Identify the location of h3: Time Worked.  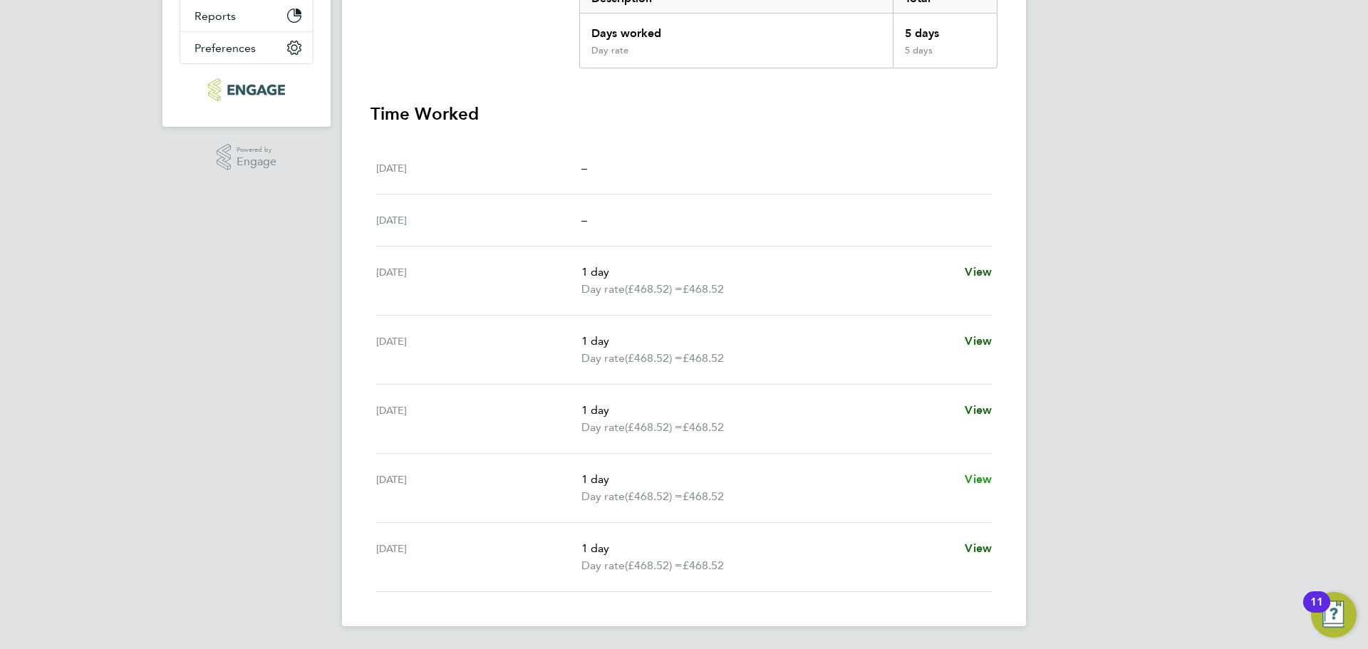
(684, 114).